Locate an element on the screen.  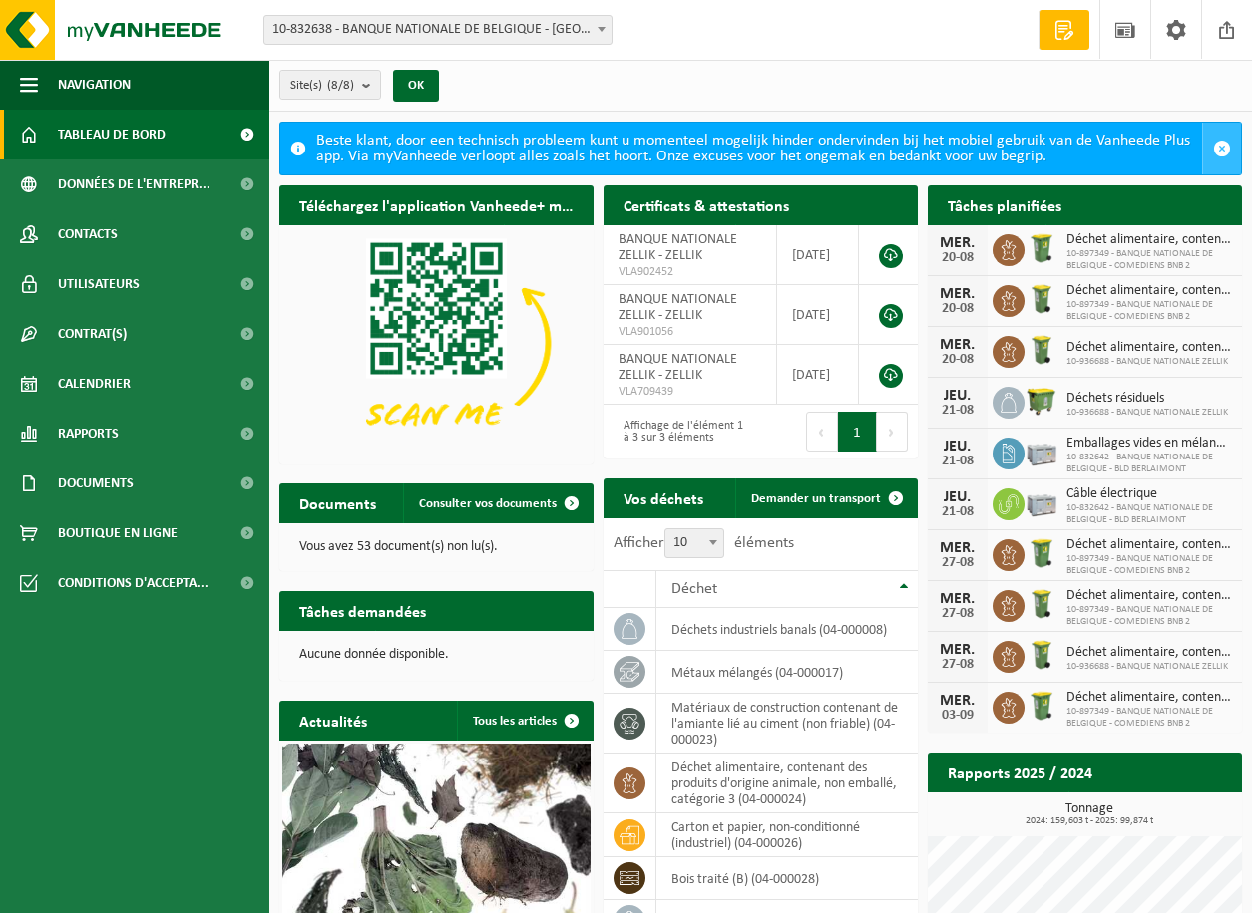
h2: Rapports 2025 / 2024 is located at coordinates (1019, 772).